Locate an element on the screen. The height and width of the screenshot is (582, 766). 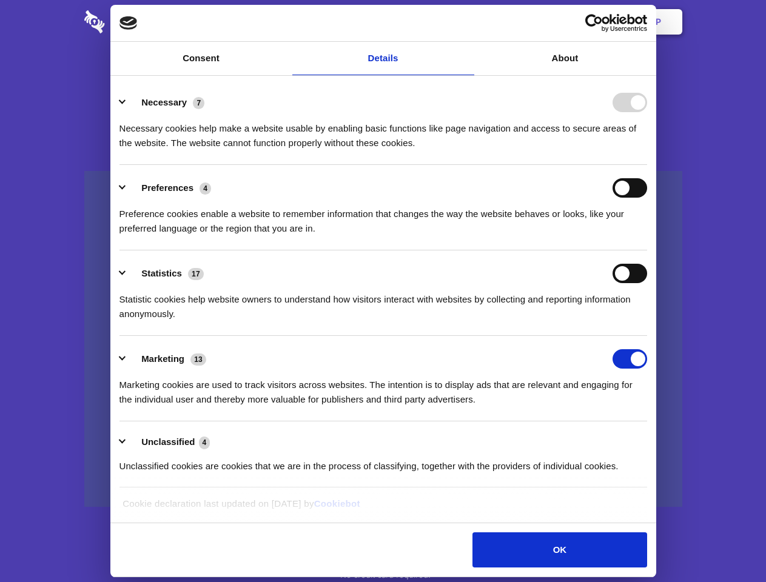
a: Usercentrics Cookiebot - opens in a new window is located at coordinates (594, 23).